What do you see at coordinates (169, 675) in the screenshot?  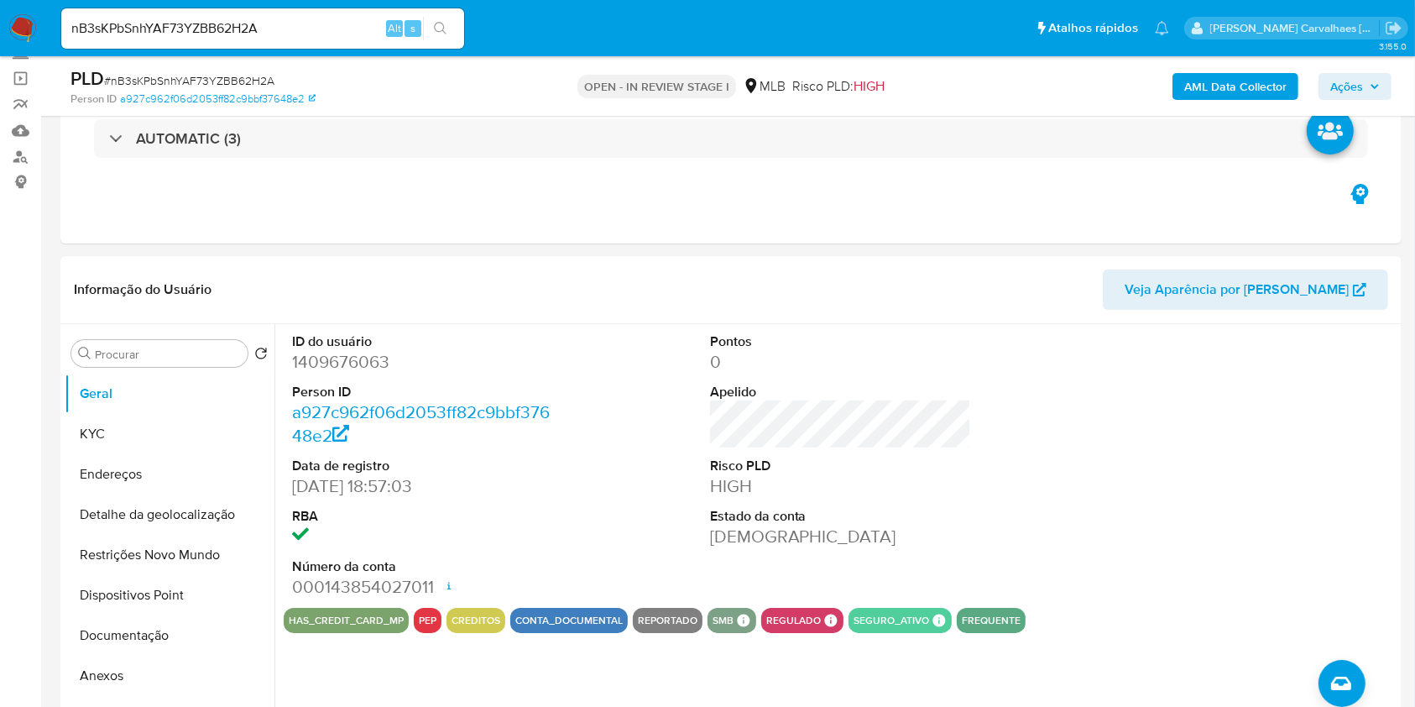 I see `button: Anexos` at bounding box center [169, 675].